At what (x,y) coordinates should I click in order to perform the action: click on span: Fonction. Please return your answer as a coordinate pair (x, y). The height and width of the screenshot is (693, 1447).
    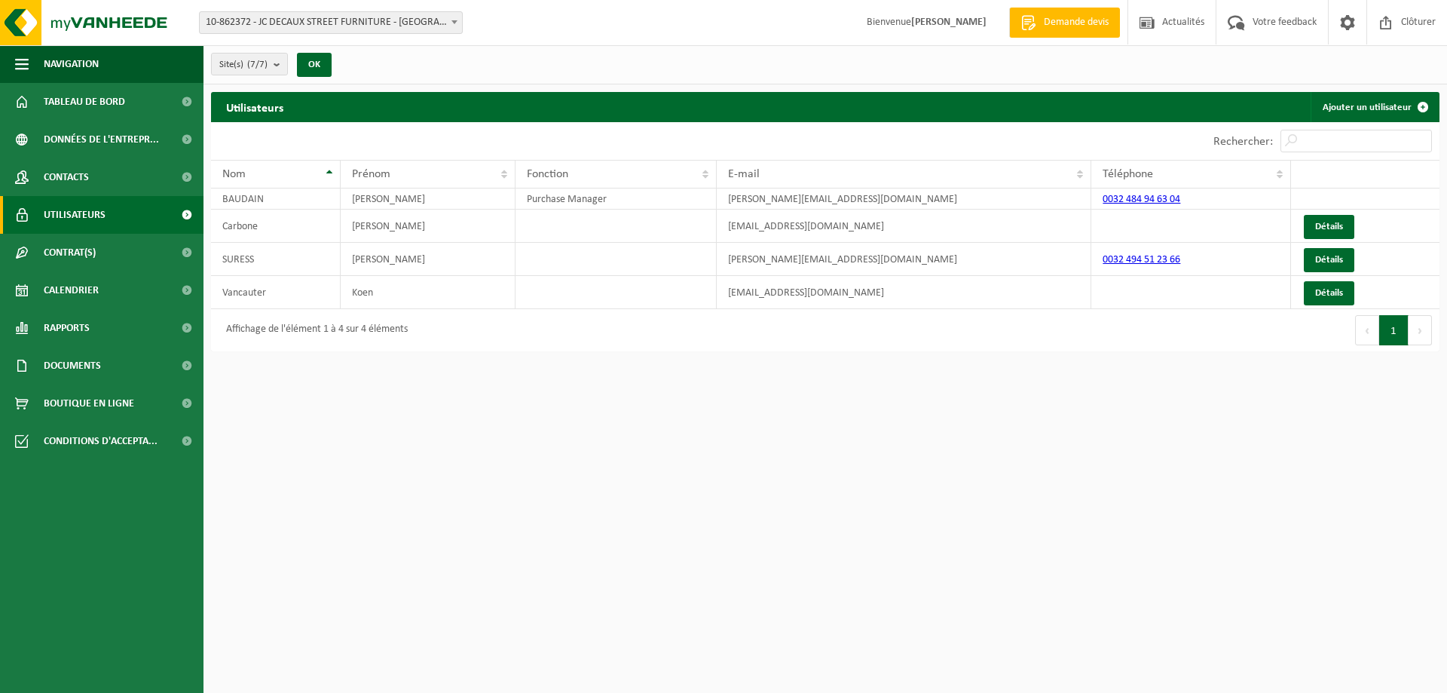
    Looking at the image, I should click on (547, 174).